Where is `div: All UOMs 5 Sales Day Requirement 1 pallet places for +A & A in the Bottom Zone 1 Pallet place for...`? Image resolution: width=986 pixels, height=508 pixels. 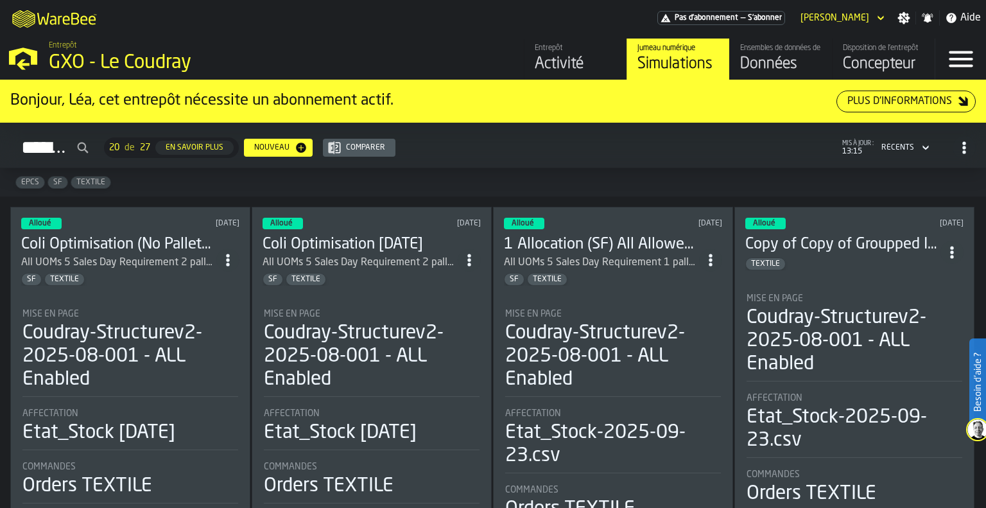
div: All UOMs 5 Sales Day Requirement 1 pallet places for +A & A in the Bottom Zone 1 Pallet place for... is located at coordinates (601, 262).